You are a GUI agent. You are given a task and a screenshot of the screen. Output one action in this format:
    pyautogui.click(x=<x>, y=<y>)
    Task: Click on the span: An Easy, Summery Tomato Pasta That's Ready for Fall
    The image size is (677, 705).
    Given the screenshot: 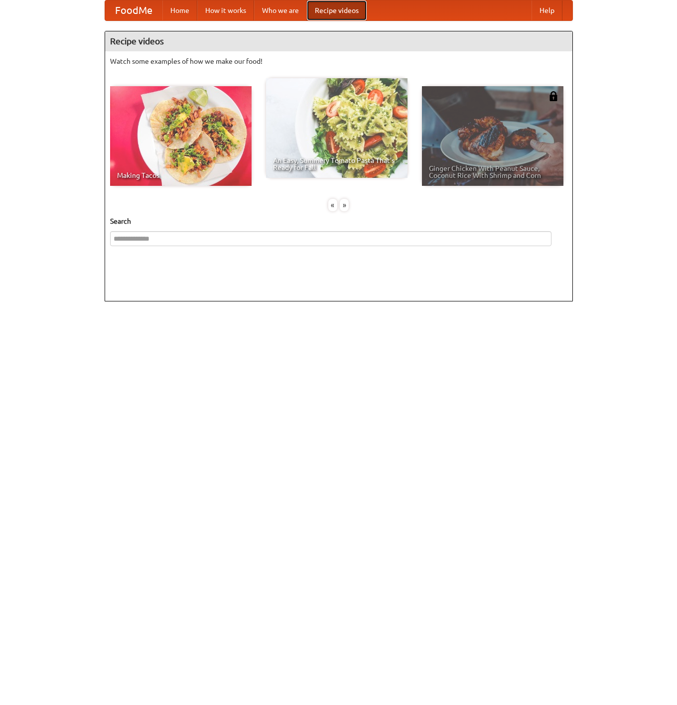 What is the action you would take?
    pyautogui.click(x=337, y=164)
    